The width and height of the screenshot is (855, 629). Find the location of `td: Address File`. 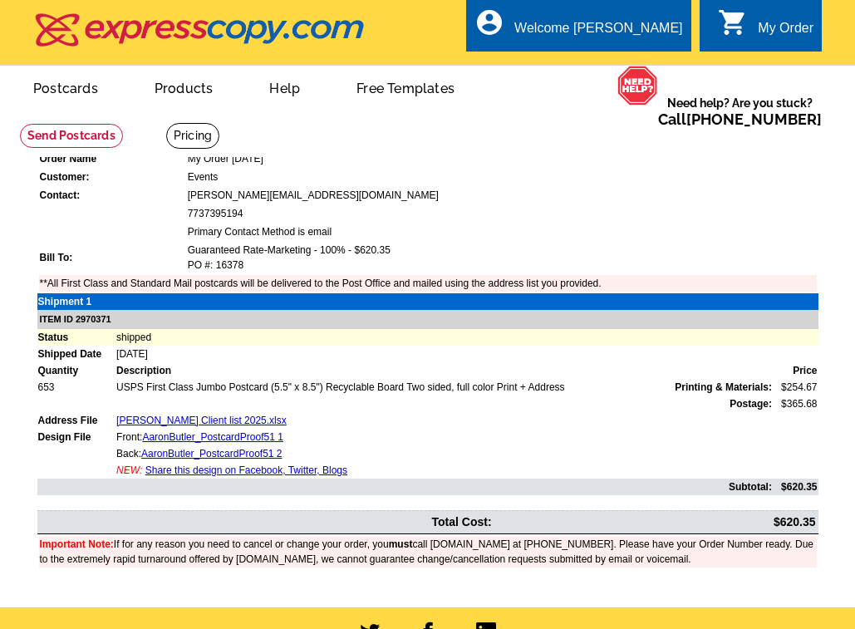

td: Address File is located at coordinates (76, 420).